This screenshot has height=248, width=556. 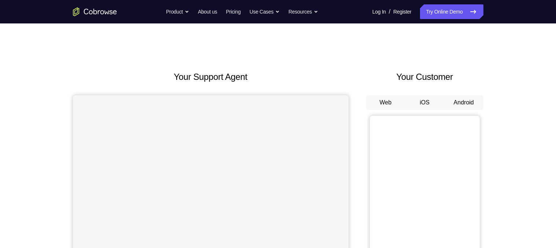 What do you see at coordinates (386, 103) in the screenshot?
I see `button: Web` at bounding box center [386, 103].